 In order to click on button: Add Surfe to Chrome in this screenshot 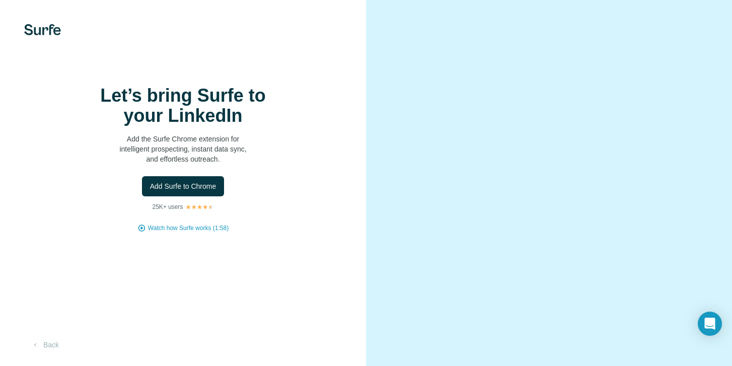, I will do `click(183, 186)`.